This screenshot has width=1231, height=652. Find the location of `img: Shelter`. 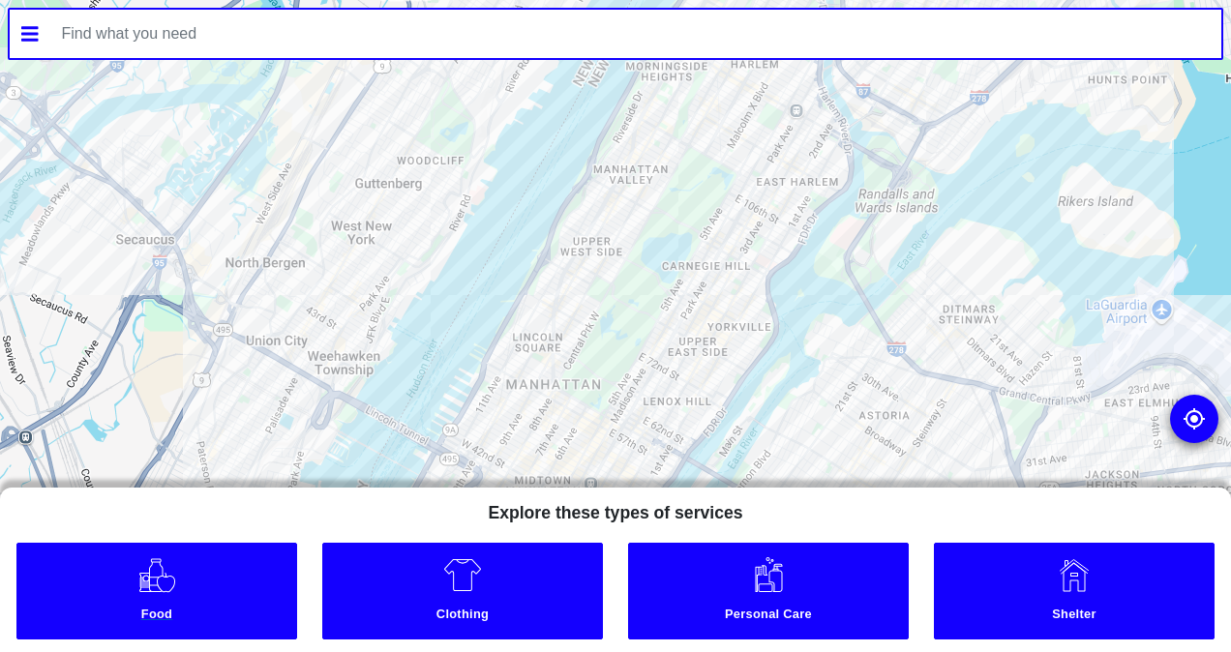

img: Shelter is located at coordinates (1075, 575).